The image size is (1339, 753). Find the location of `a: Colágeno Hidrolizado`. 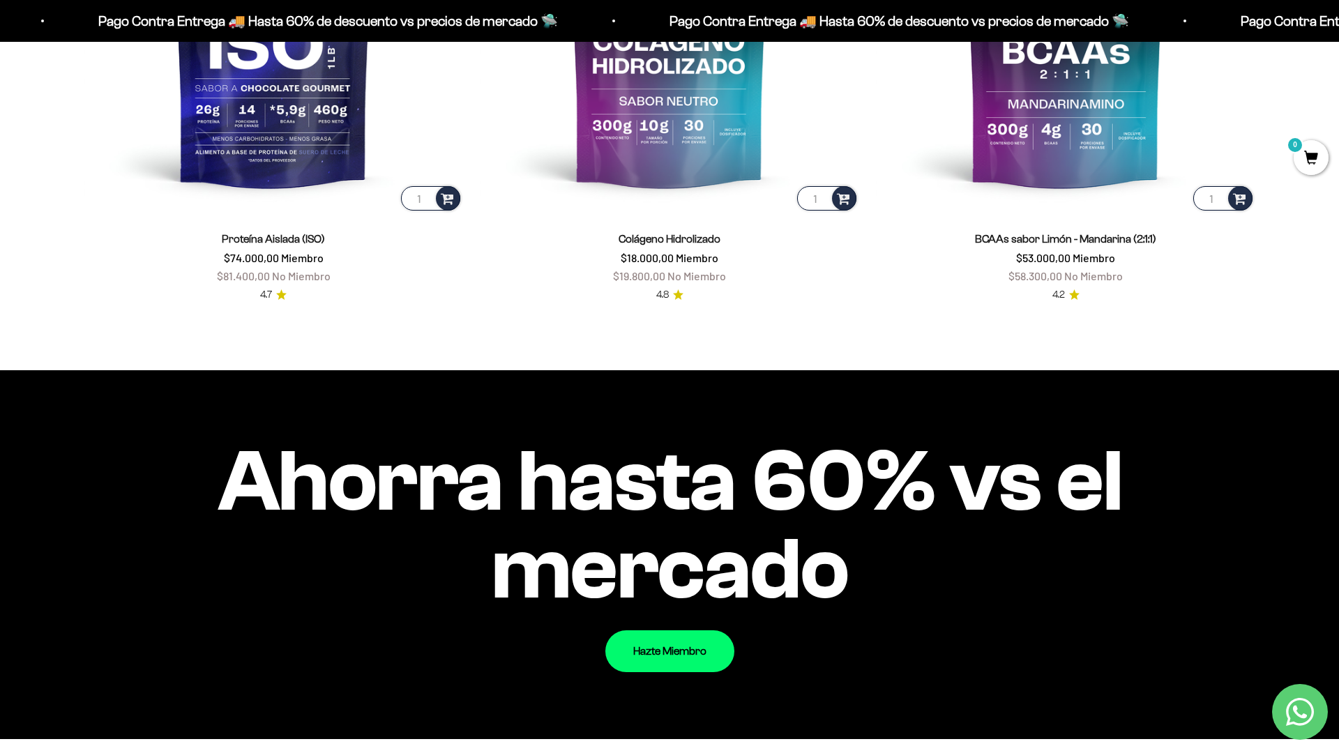

a: Colágeno Hidrolizado is located at coordinates (669, 238).